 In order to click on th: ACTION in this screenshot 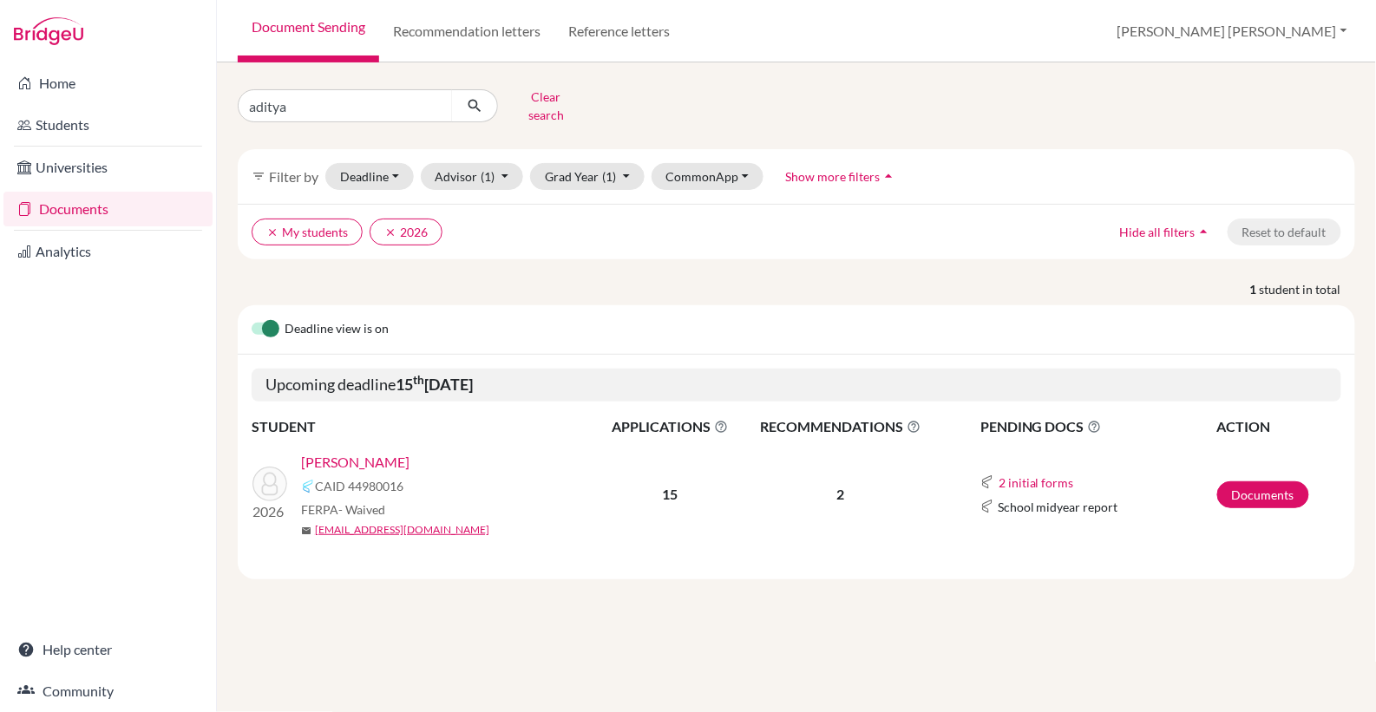, I will do `click(1279, 427)`.